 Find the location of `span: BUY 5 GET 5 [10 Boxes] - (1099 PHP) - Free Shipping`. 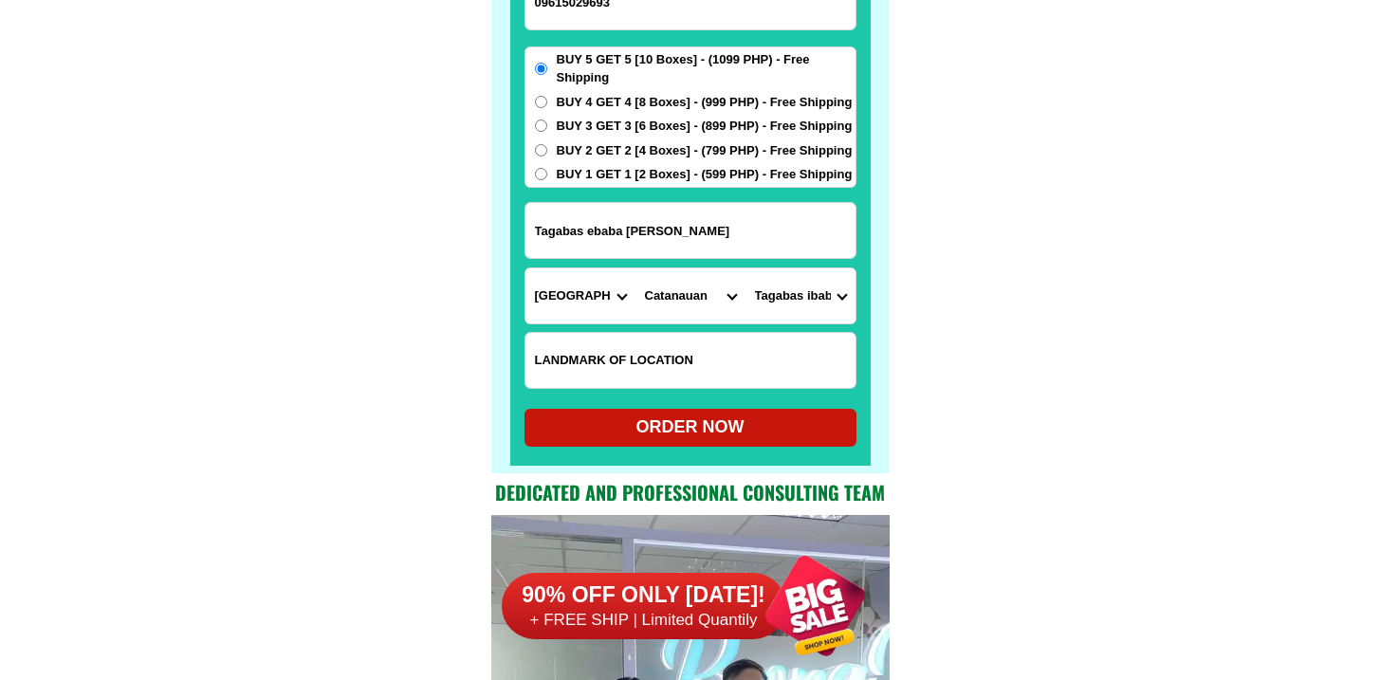

span: BUY 5 GET 5 [10 Boxes] - (1099 PHP) - Free Shipping is located at coordinates (706, 68).